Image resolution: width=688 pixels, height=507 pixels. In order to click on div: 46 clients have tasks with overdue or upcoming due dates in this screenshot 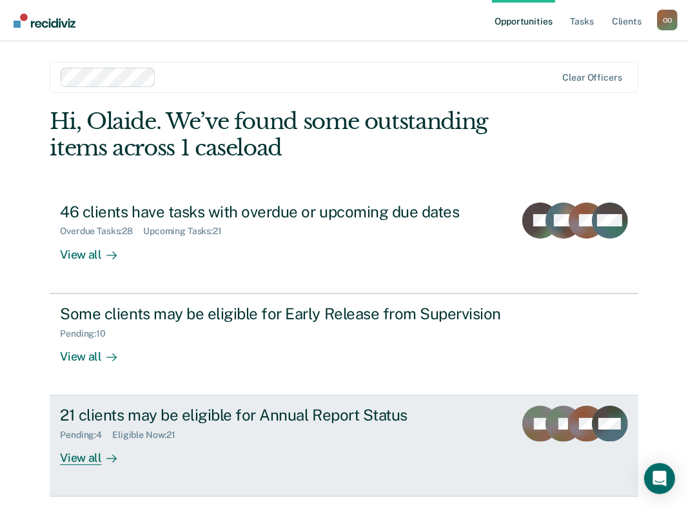, I will do `click(282, 211)`.